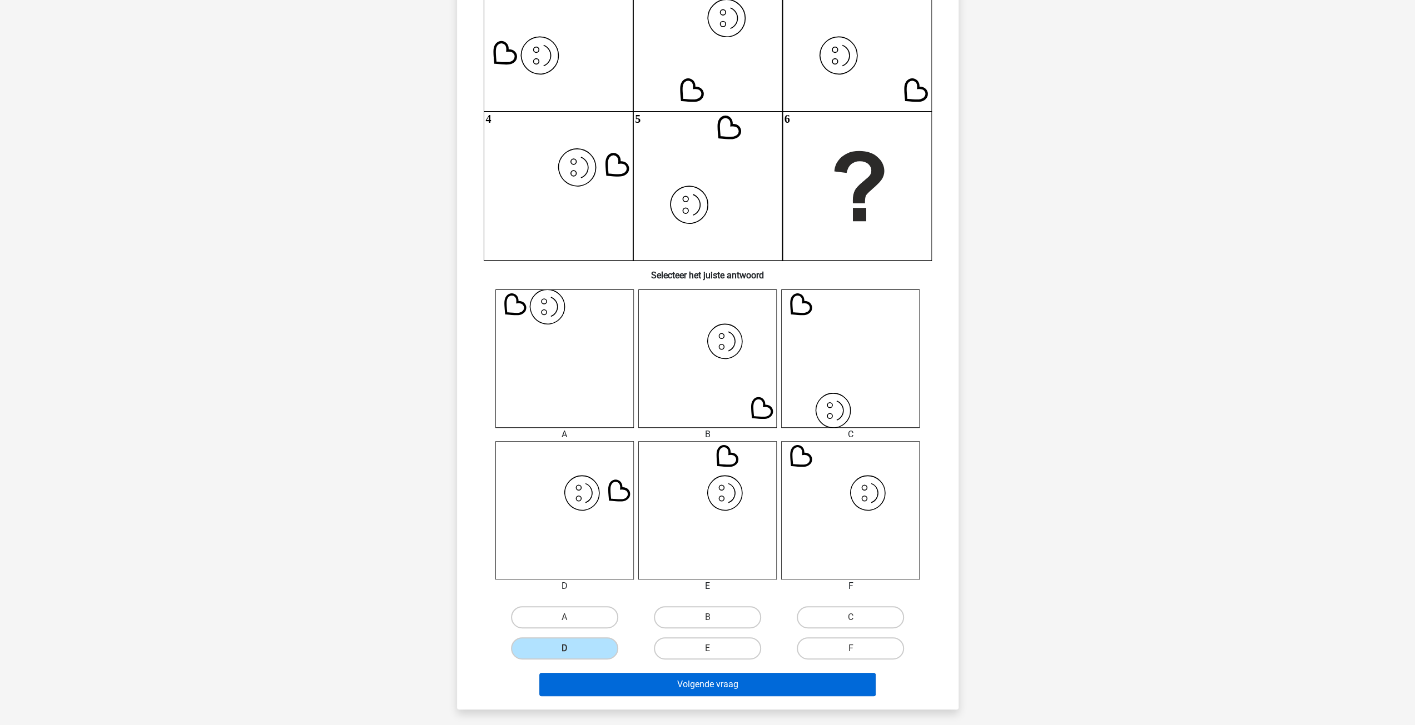  Describe the element at coordinates (850, 649) in the screenshot. I see `label: F` at that location.